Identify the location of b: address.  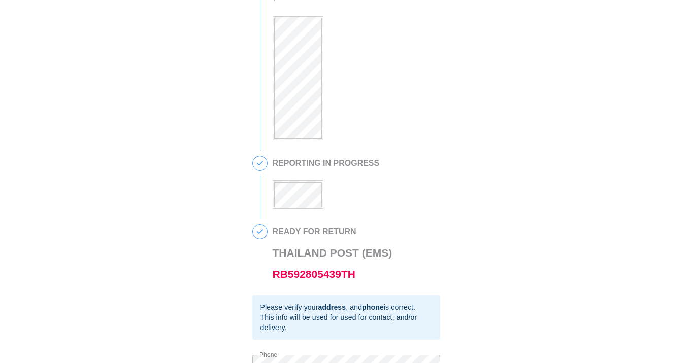
(331, 308).